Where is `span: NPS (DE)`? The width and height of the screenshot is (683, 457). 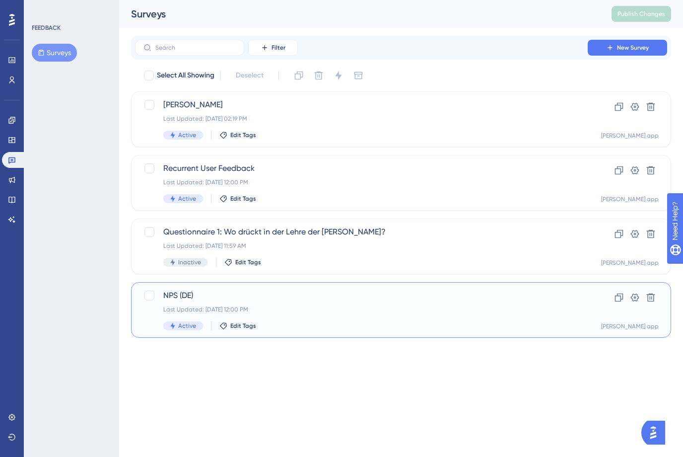 span: NPS (DE) is located at coordinates (362, 295).